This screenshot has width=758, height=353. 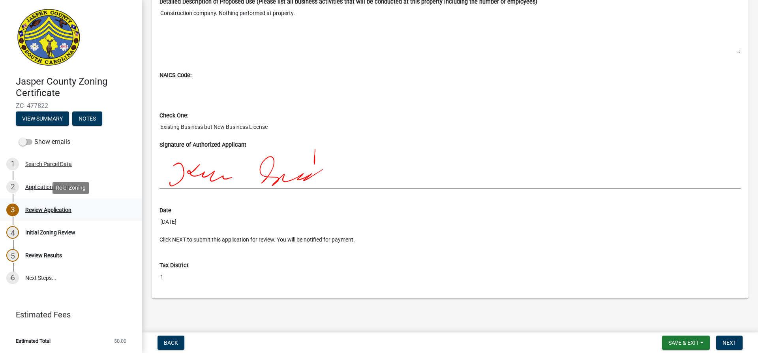 What do you see at coordinates (76, 87) in the screenshot?
I see `h4: Jasper County Zoning Certificate` at bounding box center [76, 87].